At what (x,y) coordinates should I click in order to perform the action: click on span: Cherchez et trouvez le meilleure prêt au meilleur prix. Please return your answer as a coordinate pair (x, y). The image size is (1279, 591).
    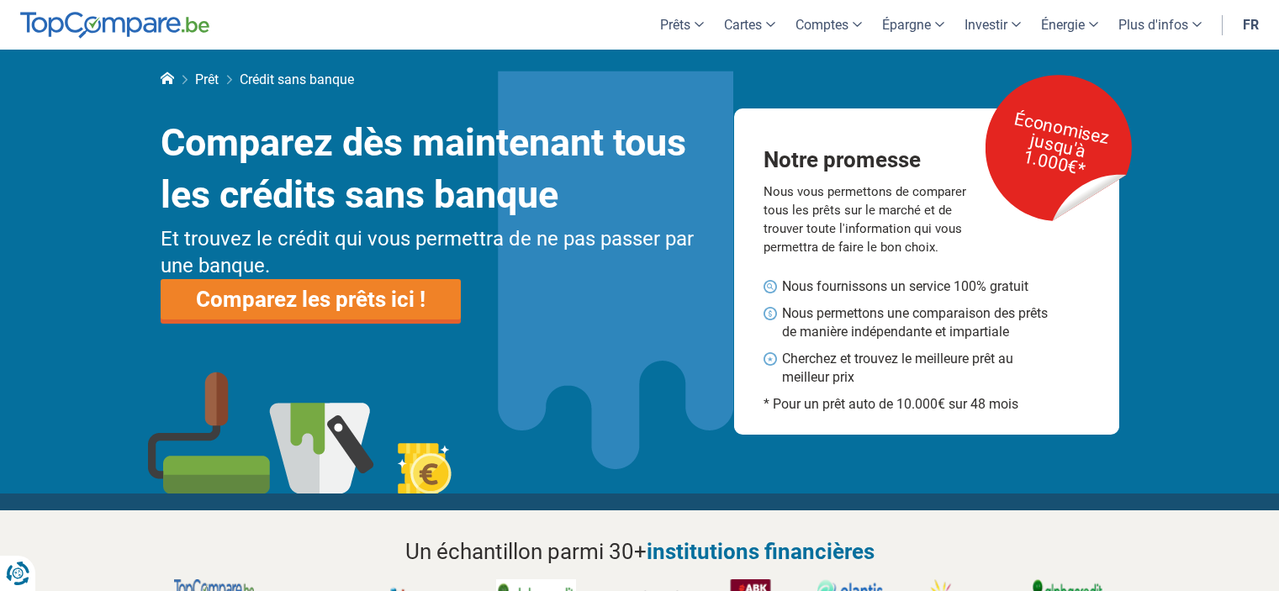
    Looking at the image, I should click on (918, 368).